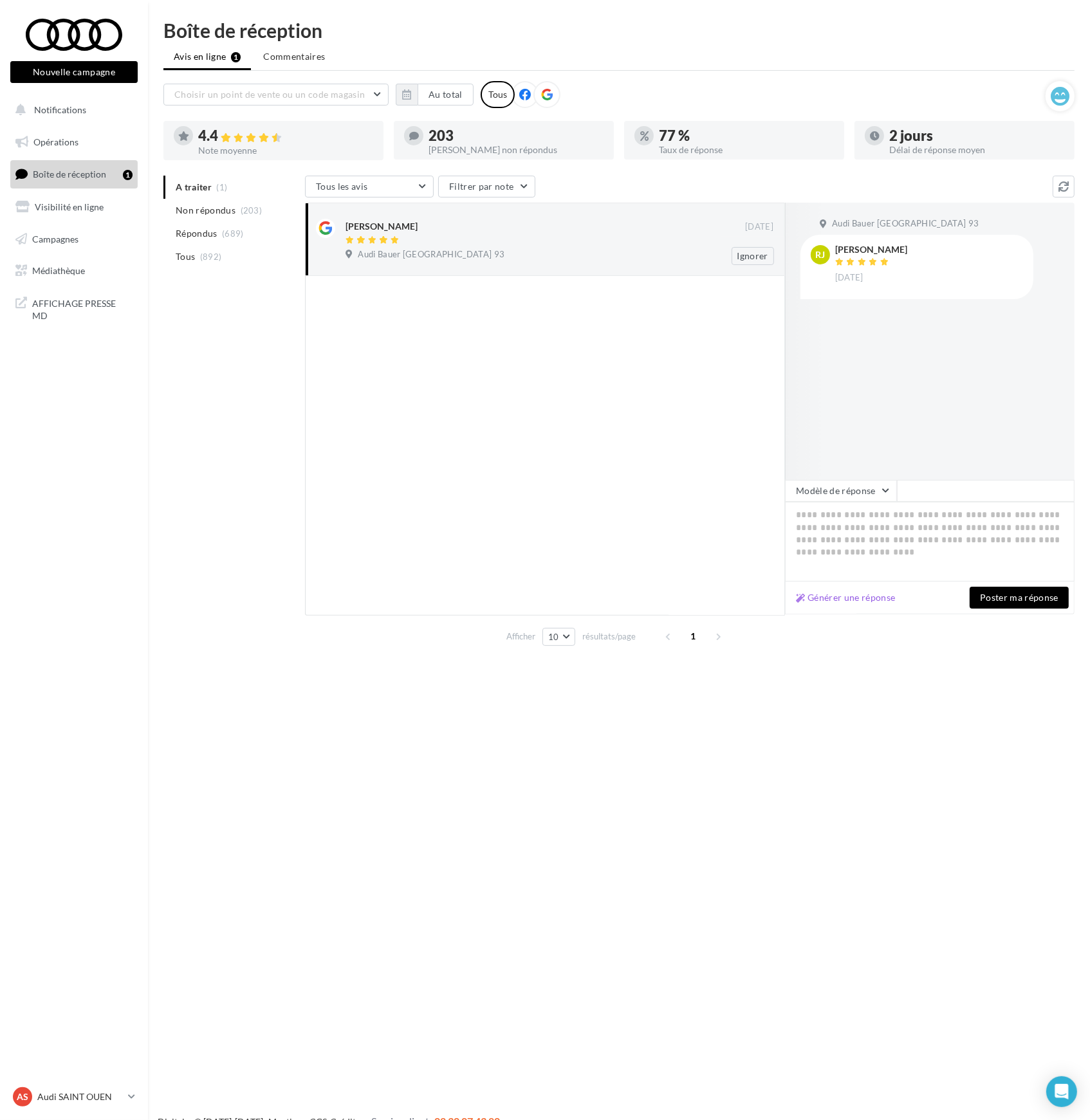 This screenshot has width=1090, height=1120. Describe the element at coordinates (60, 110) in the screenshot. I see `span: Notifications` at that location.